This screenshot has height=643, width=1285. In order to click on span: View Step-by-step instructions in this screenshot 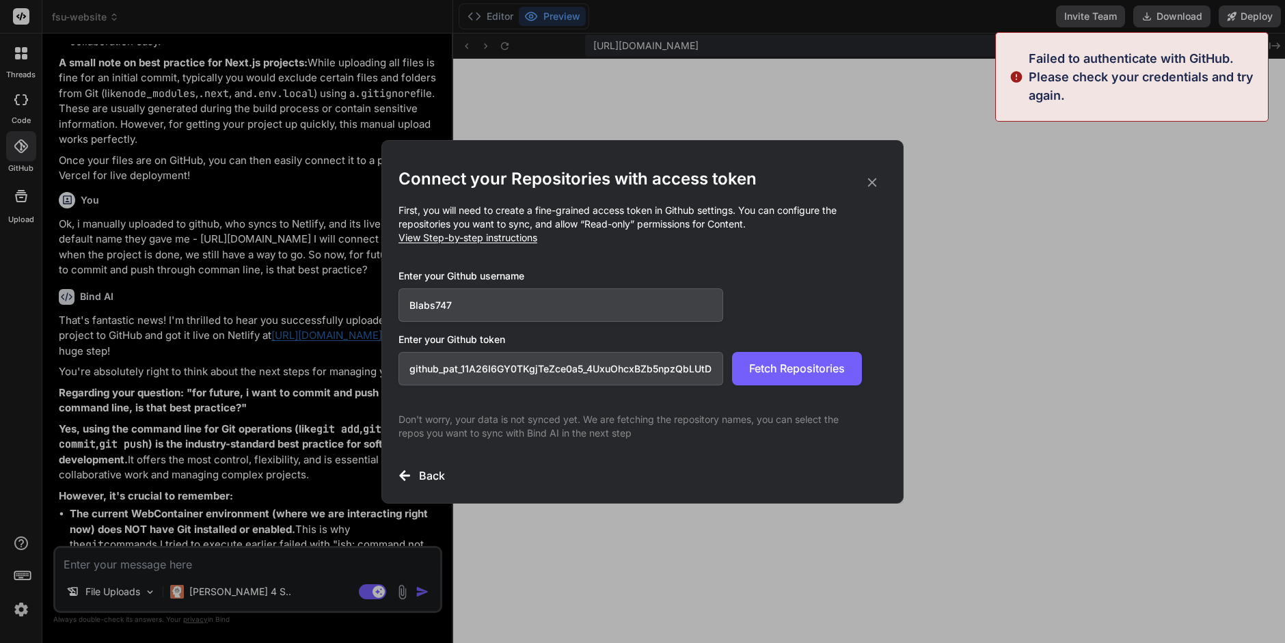, I will do `click(468, 237)`.